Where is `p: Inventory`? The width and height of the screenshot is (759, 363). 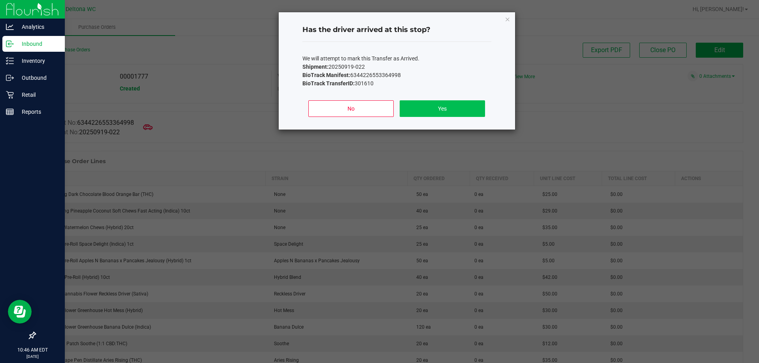
p: Inventory is located at coordinates (38, 61).